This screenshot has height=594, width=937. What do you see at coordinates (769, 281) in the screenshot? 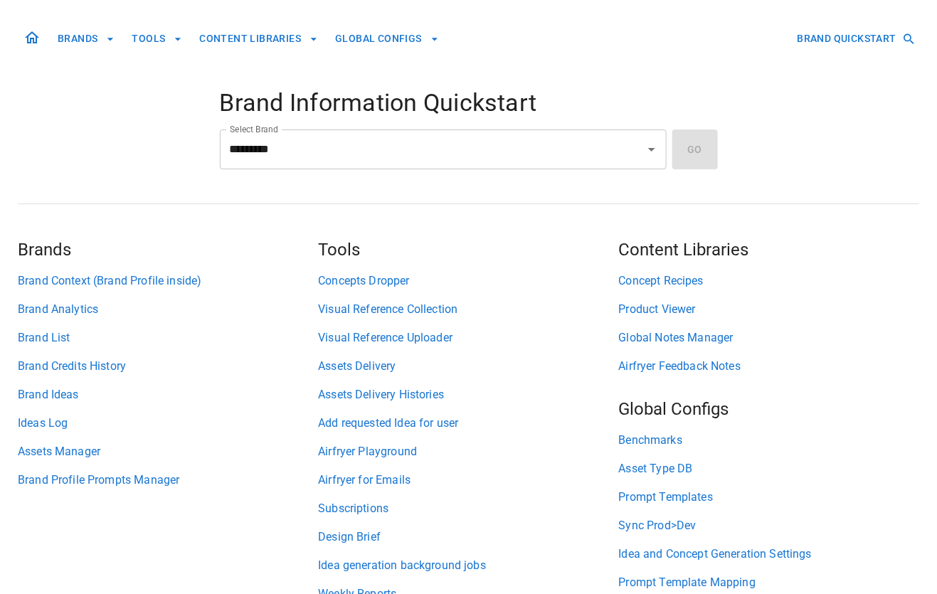
I see `a: Concept Recipes` at bounding box center [769, 281].